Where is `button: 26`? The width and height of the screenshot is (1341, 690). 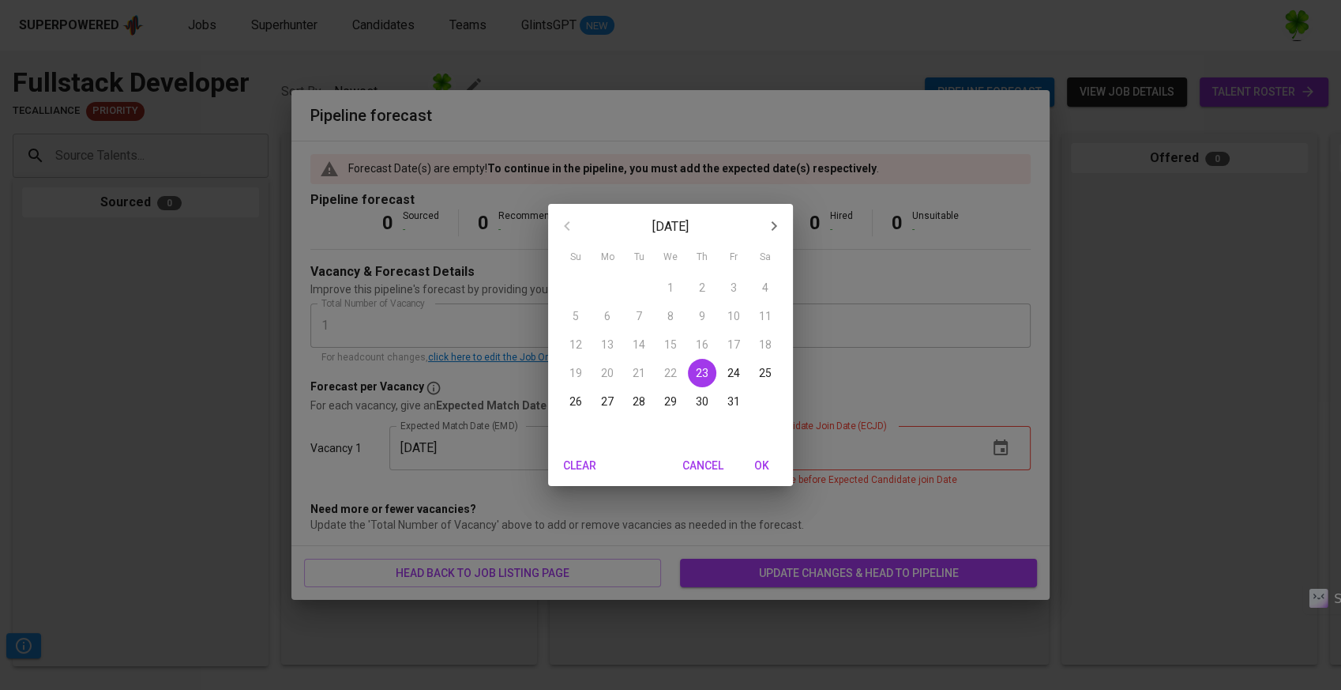 button: 26 is located at coordinates (576, 401).